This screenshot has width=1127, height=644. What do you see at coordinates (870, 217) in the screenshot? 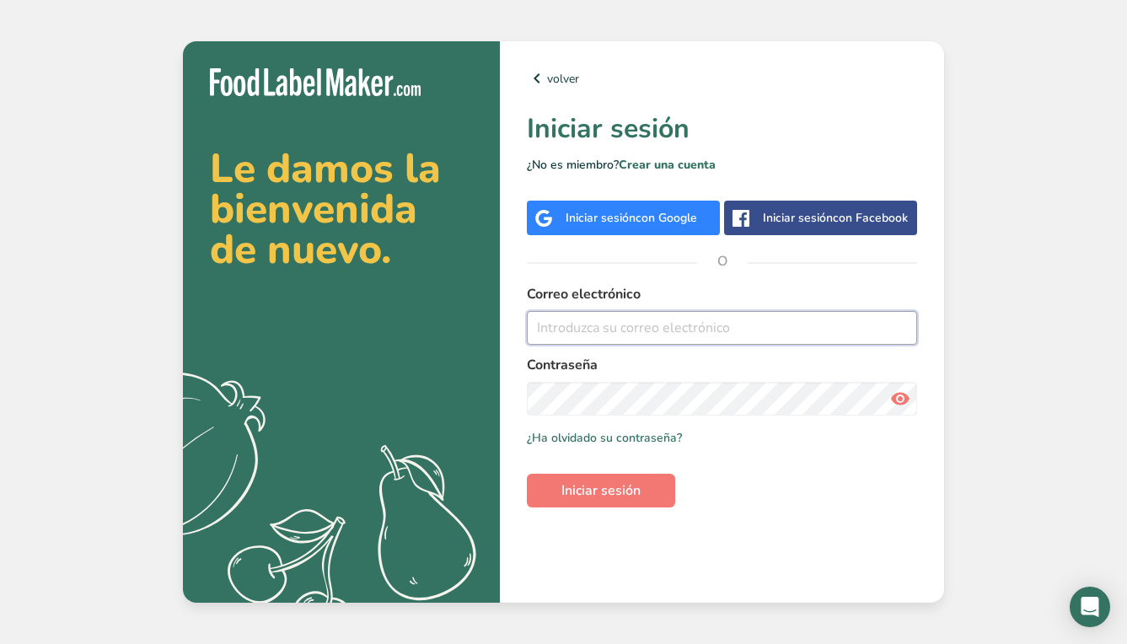
I see `span: con Facebook` at bounding box center [870, 217].